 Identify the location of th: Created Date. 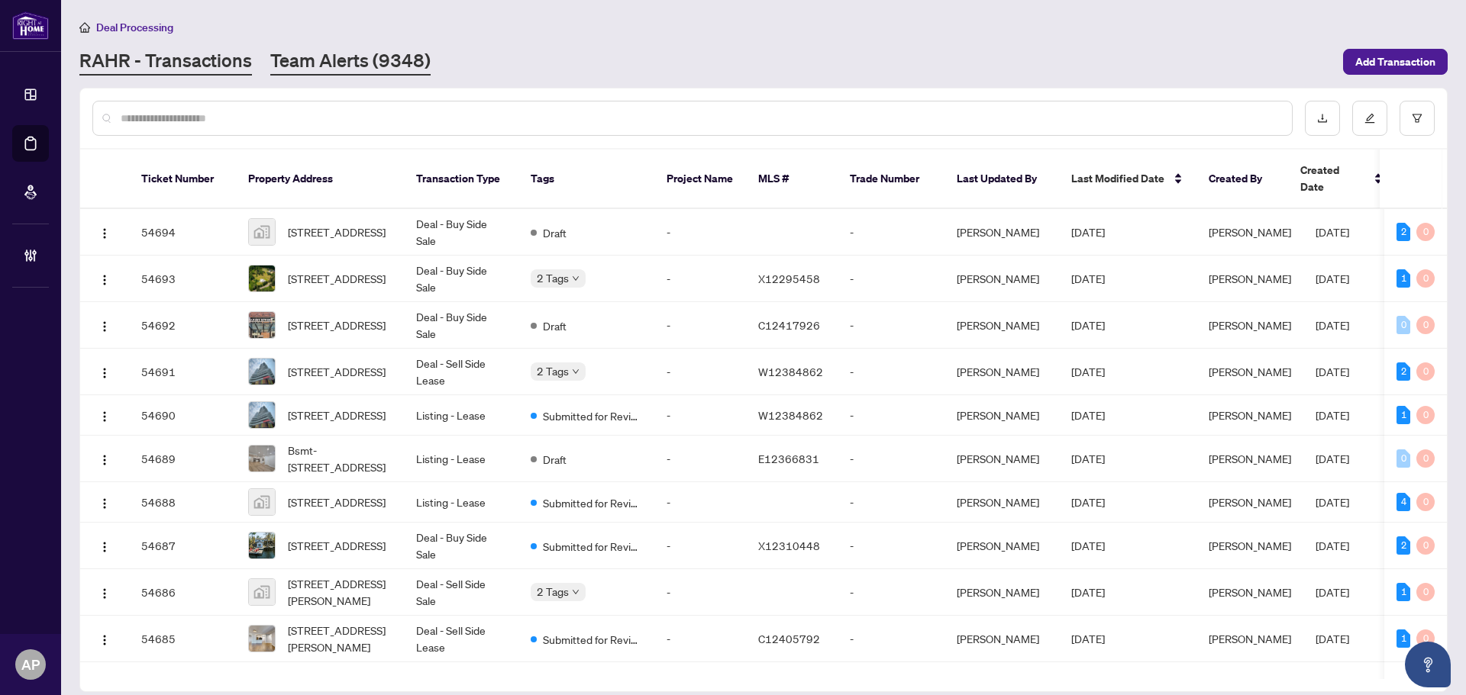
(1341, 179).